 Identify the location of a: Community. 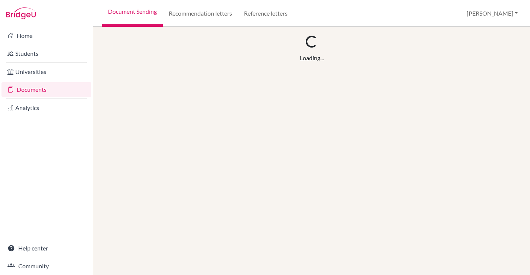
(46, 267).